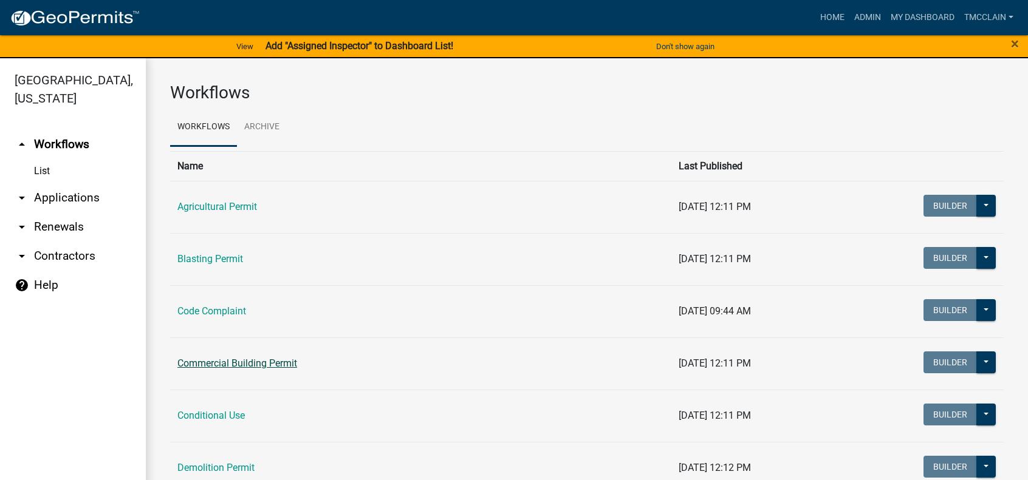 The image size is (1028, 480). What do you see at coordinates (1014, 44) in the screenshot?
I see `button: Close` at bounding box center [1014, 44].